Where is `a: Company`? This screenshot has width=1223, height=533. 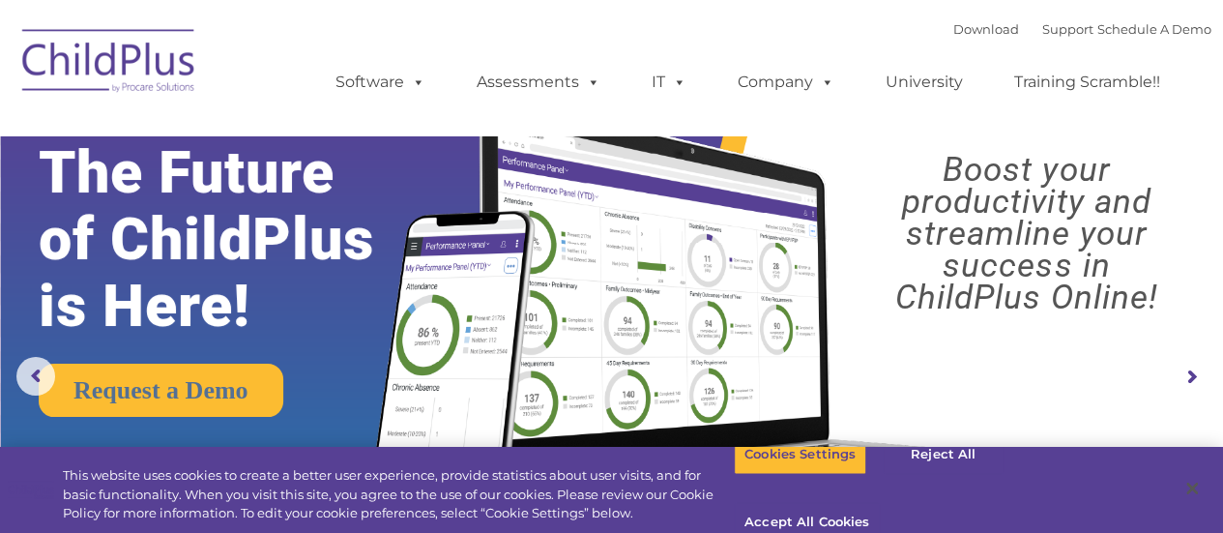
a: Company is located at coordinates (786, 82).